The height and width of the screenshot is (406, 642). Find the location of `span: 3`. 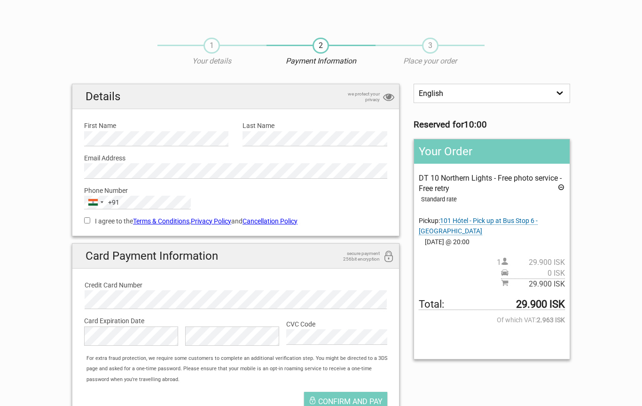

span: 3 is located at coordinates (430, 46).